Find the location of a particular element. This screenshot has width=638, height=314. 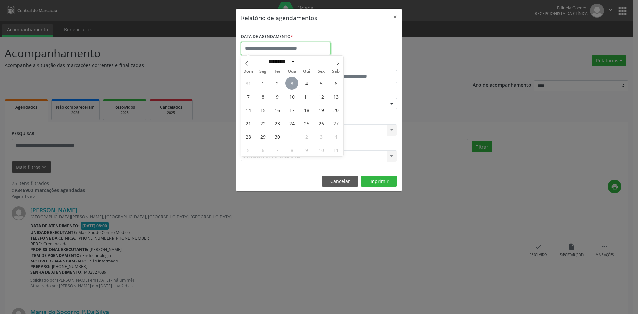

span: Setembro 24, 2025 is located at coordinates (292, 123).